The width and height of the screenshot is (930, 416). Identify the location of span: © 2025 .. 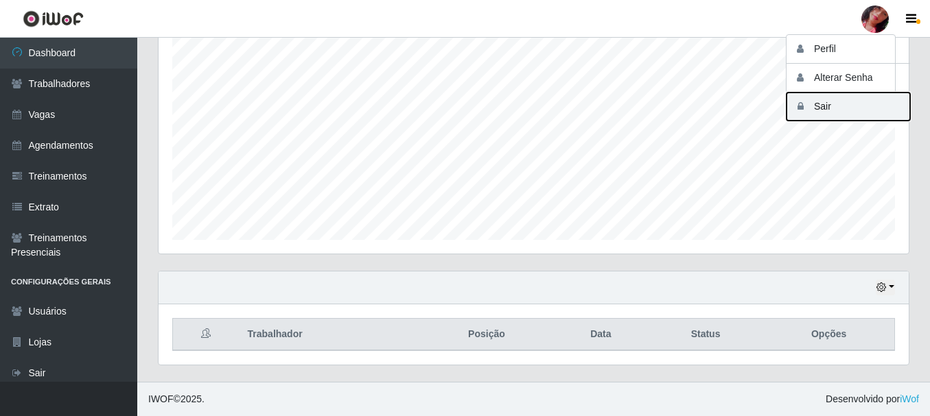
(176, 399).